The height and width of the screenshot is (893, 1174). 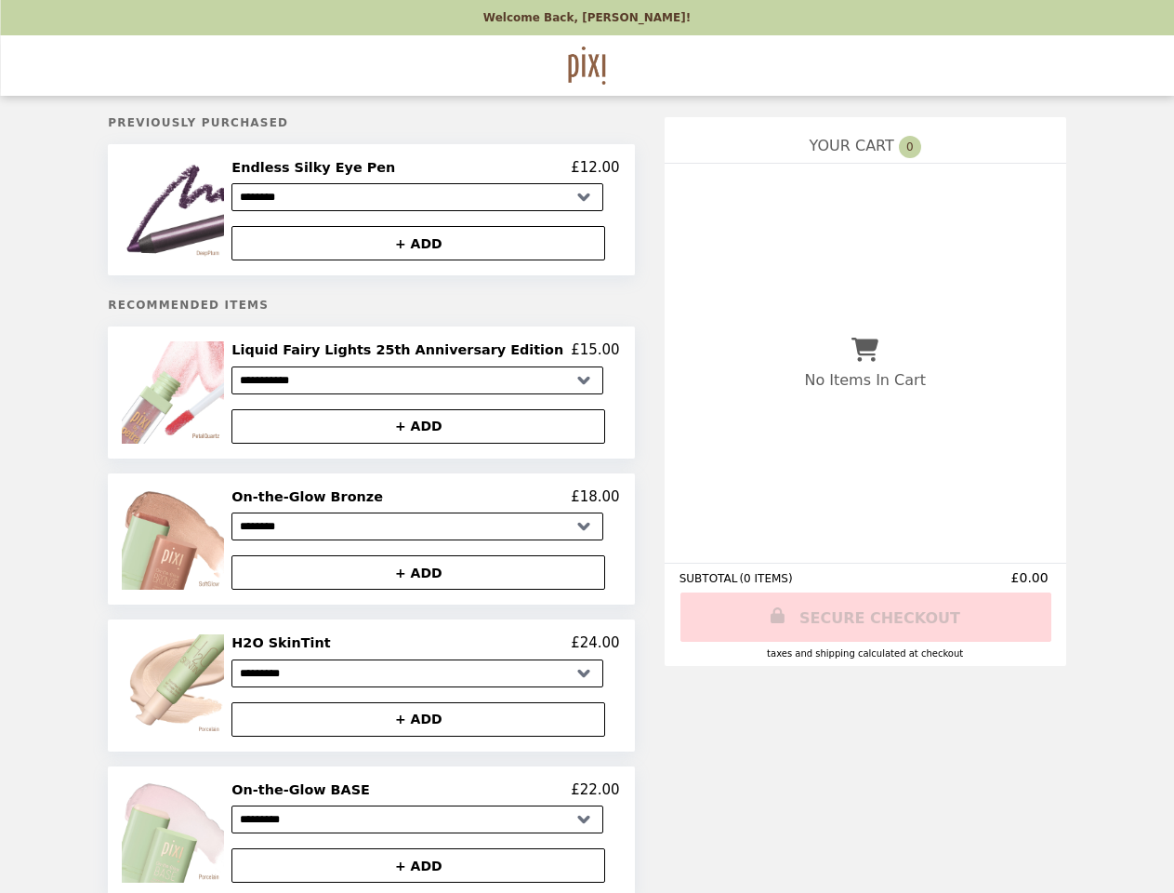 I want to click on img: Brand Logo, so click(x=587, y=65).